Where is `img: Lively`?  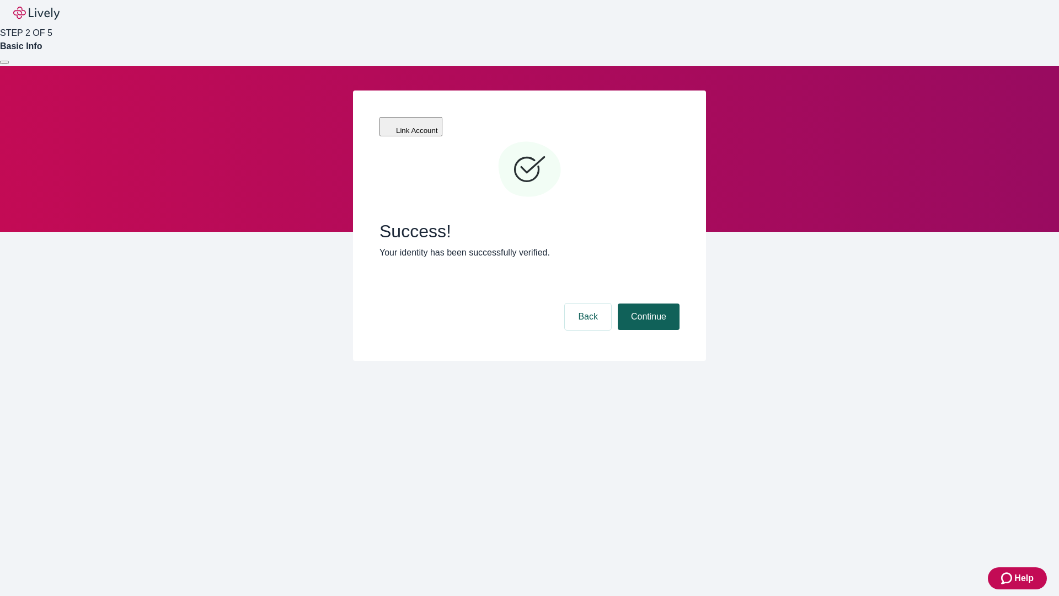
img: Lively is located at coordinates (36, 13).